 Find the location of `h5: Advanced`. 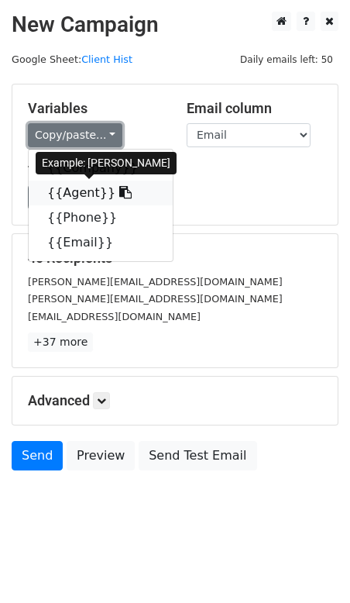

h5: Advanced is located at coordinates (175, 401).